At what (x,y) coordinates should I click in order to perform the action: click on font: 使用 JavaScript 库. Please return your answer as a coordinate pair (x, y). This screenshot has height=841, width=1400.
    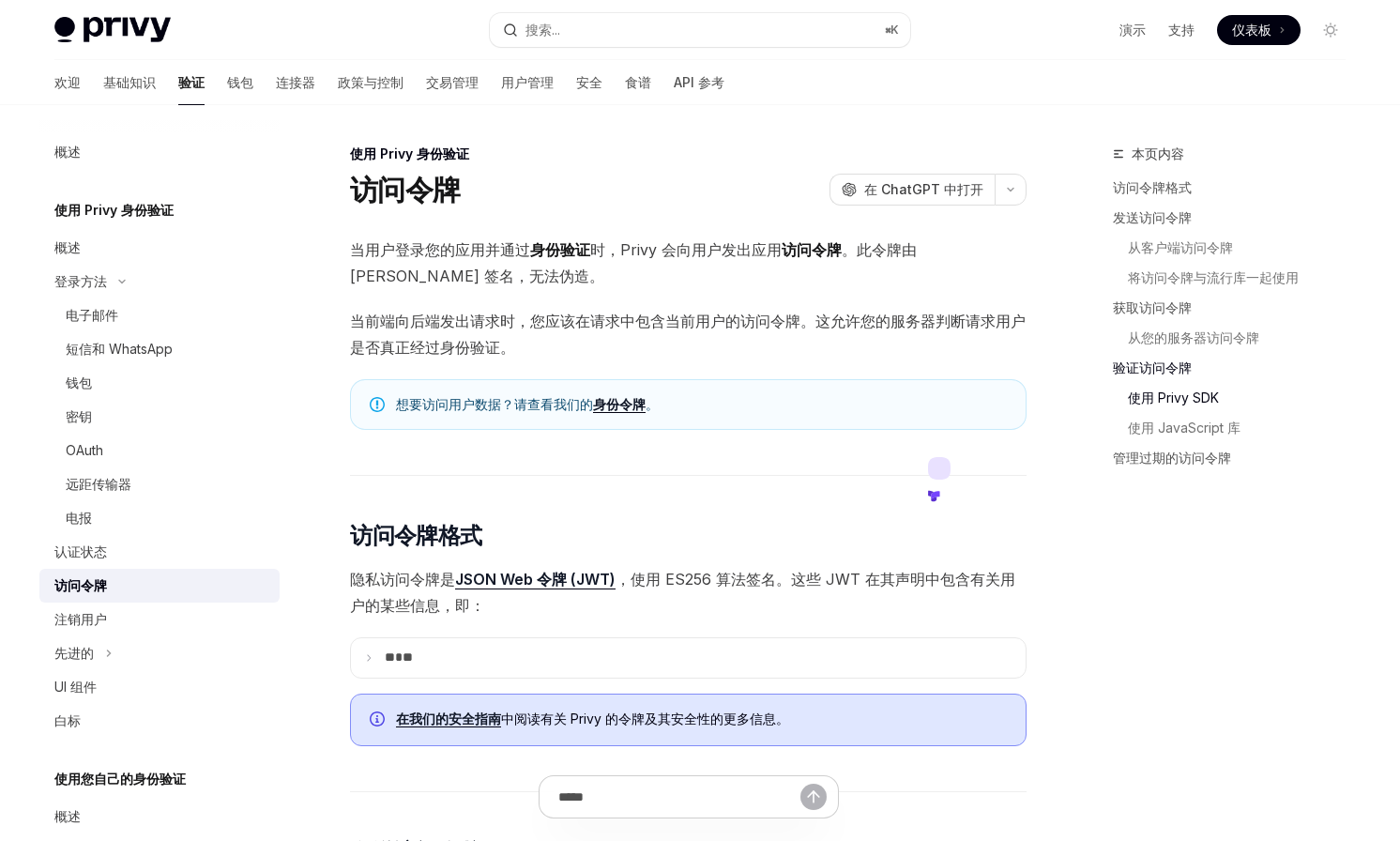
    Looking at the image, I should click on (1185, 427).